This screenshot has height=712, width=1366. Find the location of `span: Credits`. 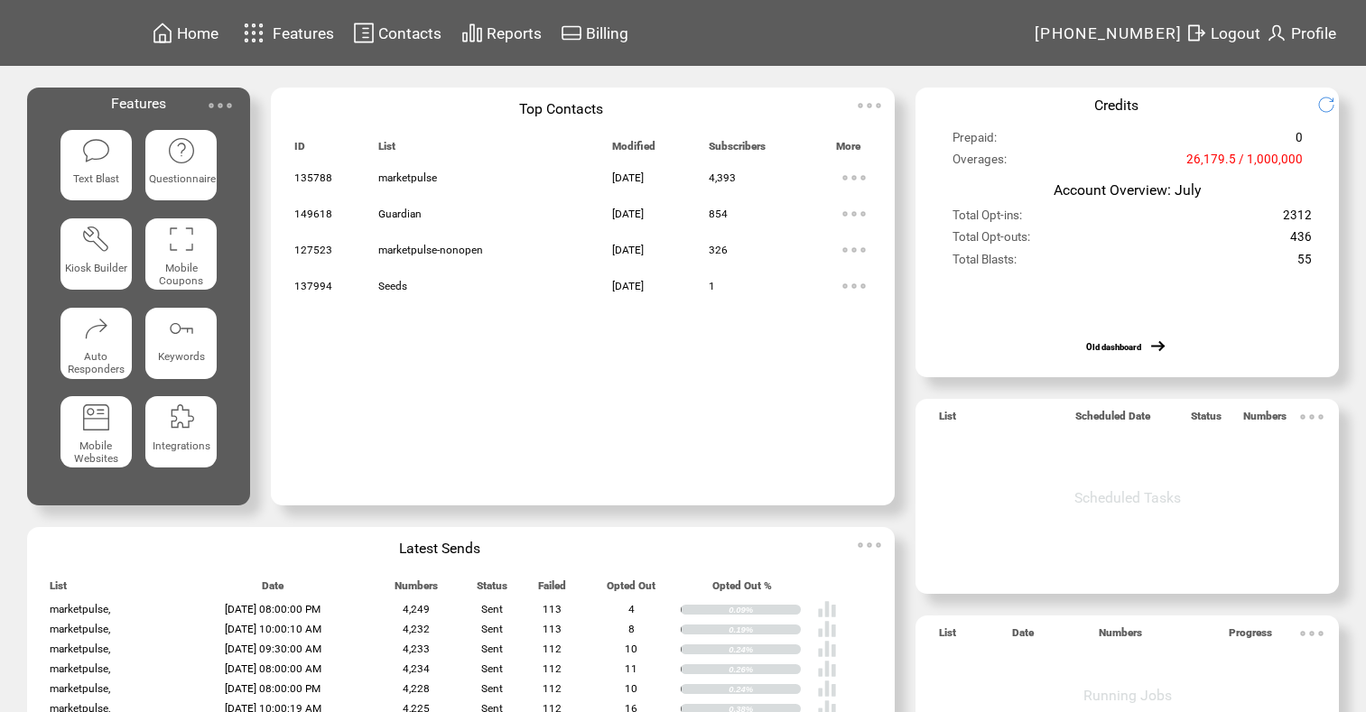

span: Credits is located at coordinates (1116, 105).